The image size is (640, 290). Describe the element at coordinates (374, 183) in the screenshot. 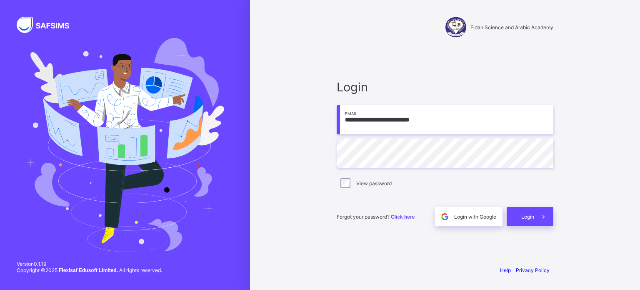

I see `label: View password` at that location.